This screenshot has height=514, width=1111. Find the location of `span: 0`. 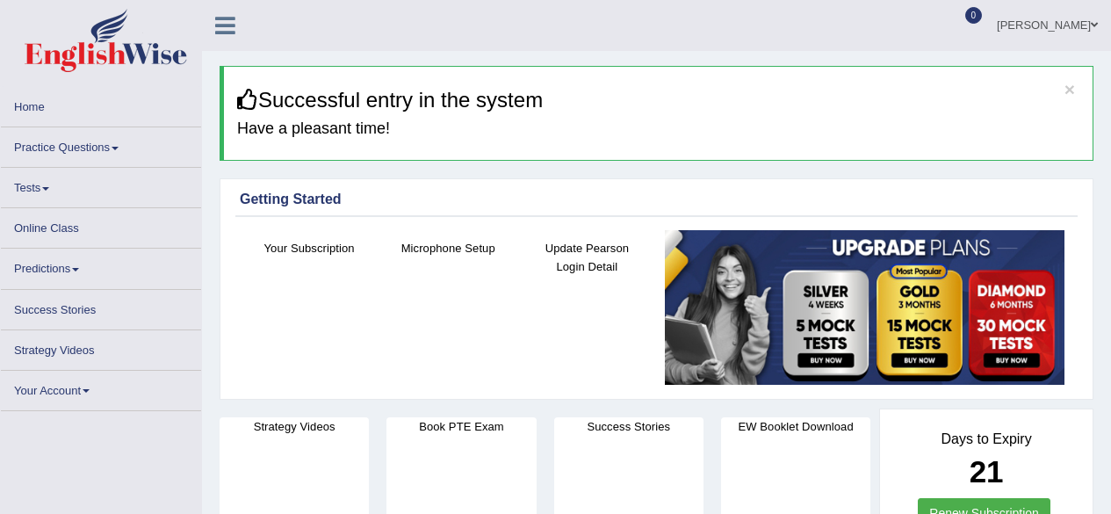

span: 0 is located at coordinates (974, 15).